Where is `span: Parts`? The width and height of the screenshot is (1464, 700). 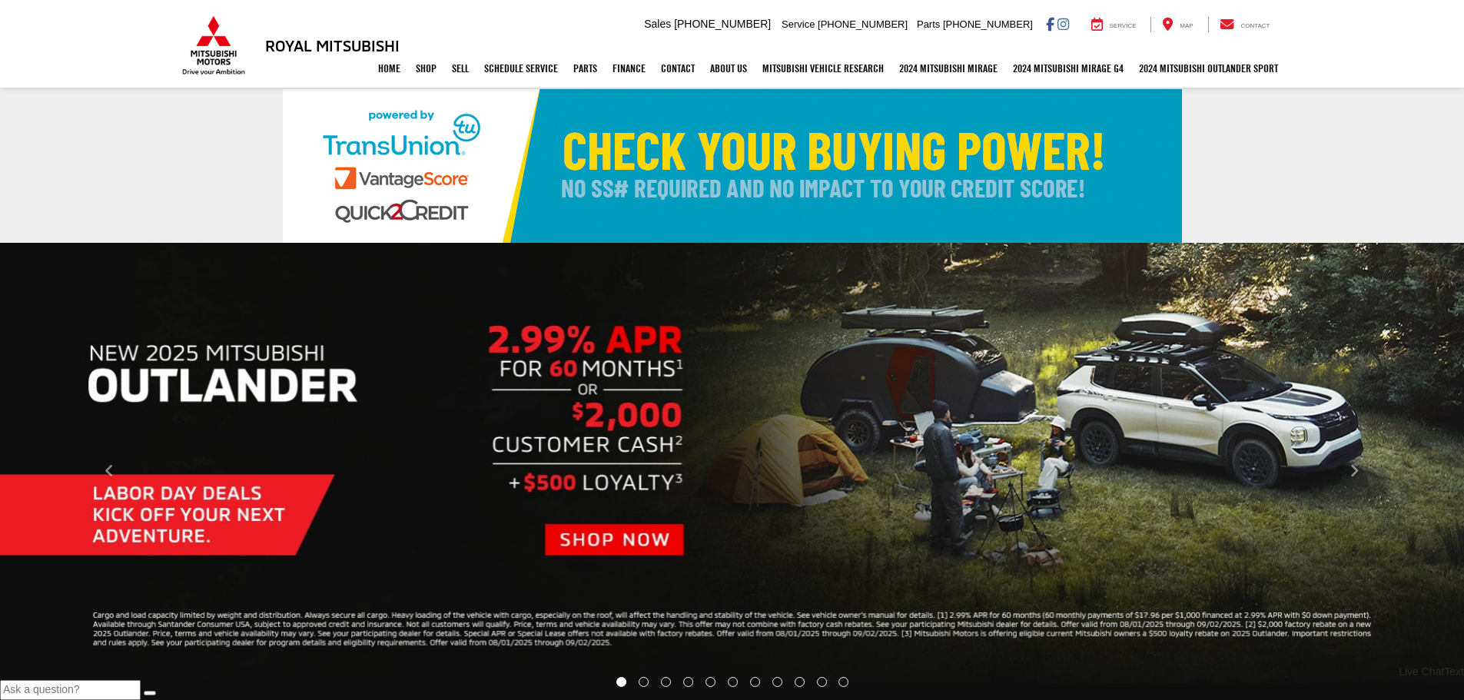
span: Parts is located at coordinates (928, 24).